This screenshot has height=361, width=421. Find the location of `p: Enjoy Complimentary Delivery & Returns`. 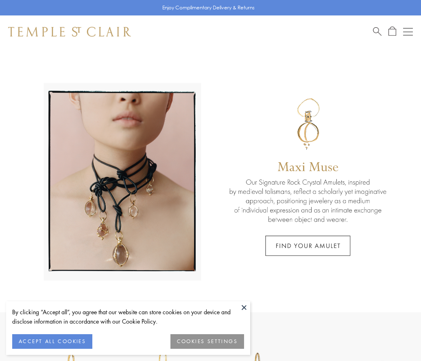

p: Enjoy Complimentary Delivery & Returns is located at coordinates (208, 8).